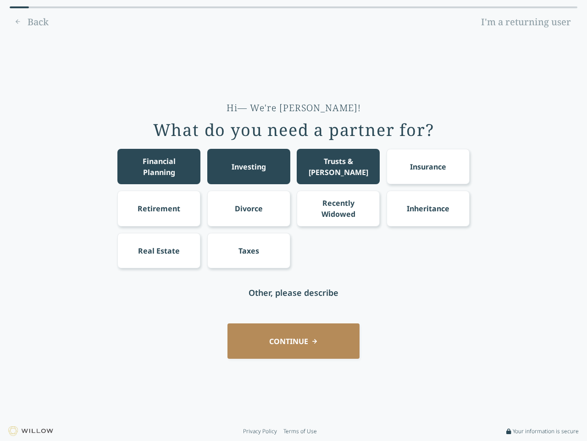 The width and height of the screenshot is (587, 441). What do you see at coordinates (428, 167) in the screenshot?
I see `div: Insurance` at bounding box center [428, 167].